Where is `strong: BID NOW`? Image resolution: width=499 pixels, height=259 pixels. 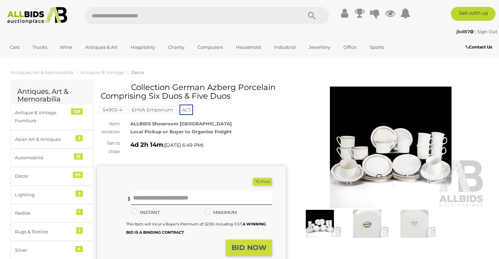
strong: BID NOW is located at coordinates (249, 248).